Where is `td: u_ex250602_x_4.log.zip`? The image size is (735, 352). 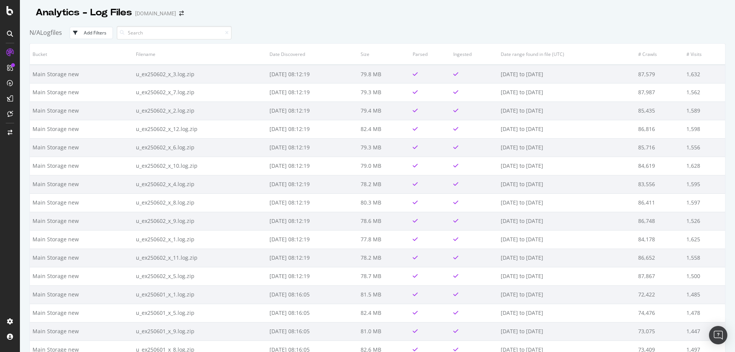 td: u_ex250602_x_4.log.zip is located at coordinates (200, 184).